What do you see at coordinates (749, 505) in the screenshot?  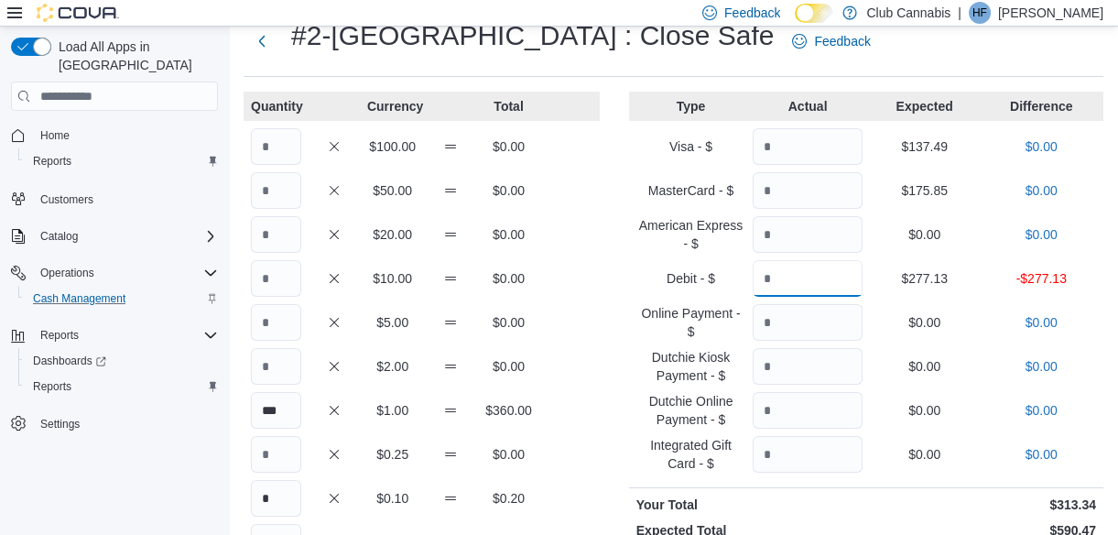 I see `p: Your Total` at bounding box center [749, 505].